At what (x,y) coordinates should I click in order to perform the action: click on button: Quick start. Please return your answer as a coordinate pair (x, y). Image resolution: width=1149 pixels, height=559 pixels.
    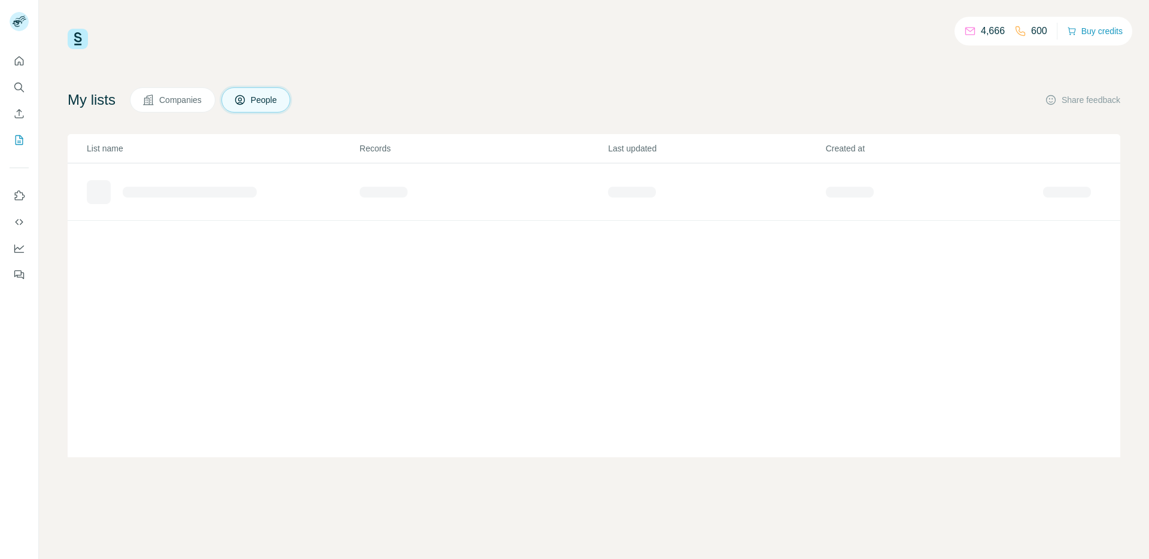
    Looking at the image, I should click on (19, 61).